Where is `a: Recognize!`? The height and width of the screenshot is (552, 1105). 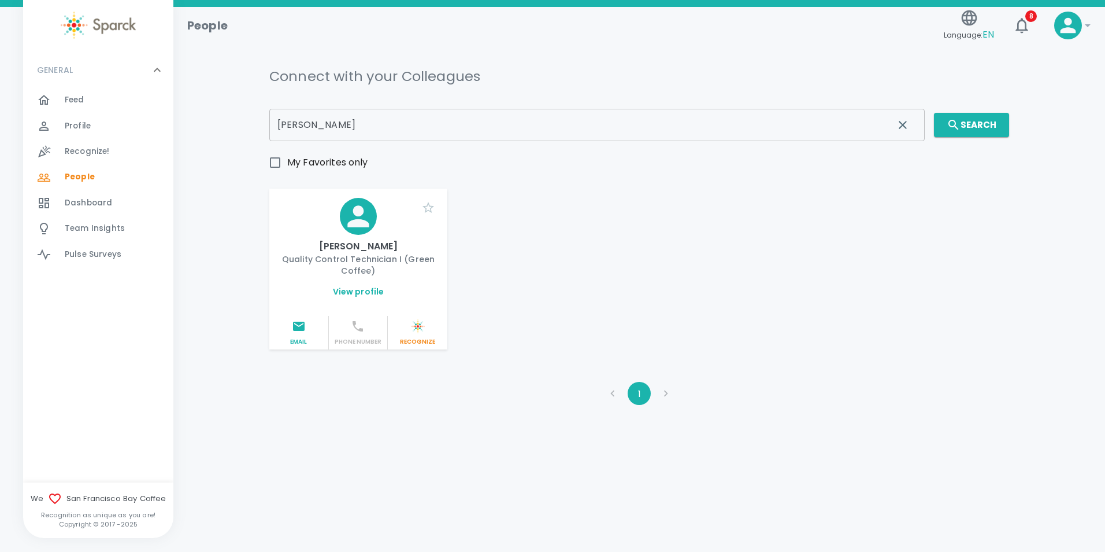
a: Recognize! is located at coordinates (98, 151).